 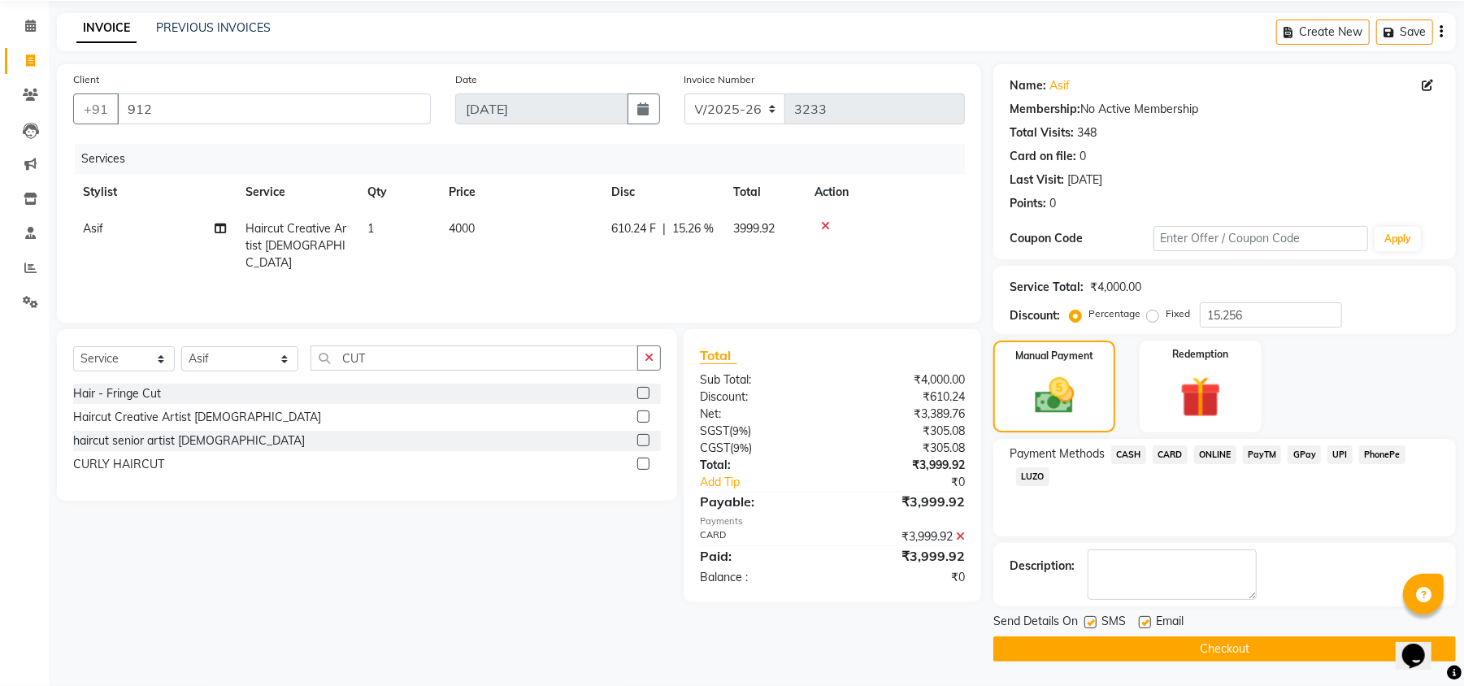 I want to click on th: Action, so click(x=885, y=192).